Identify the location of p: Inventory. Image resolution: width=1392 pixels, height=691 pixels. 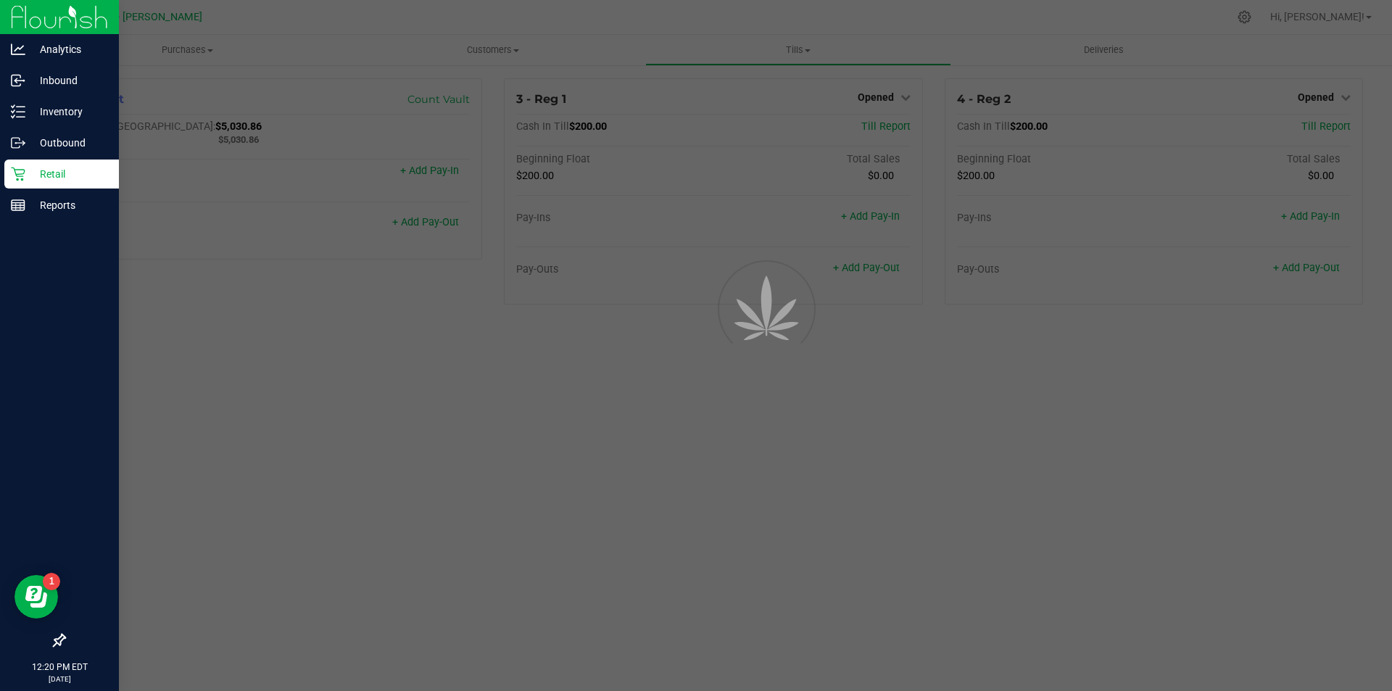
(69, 112).